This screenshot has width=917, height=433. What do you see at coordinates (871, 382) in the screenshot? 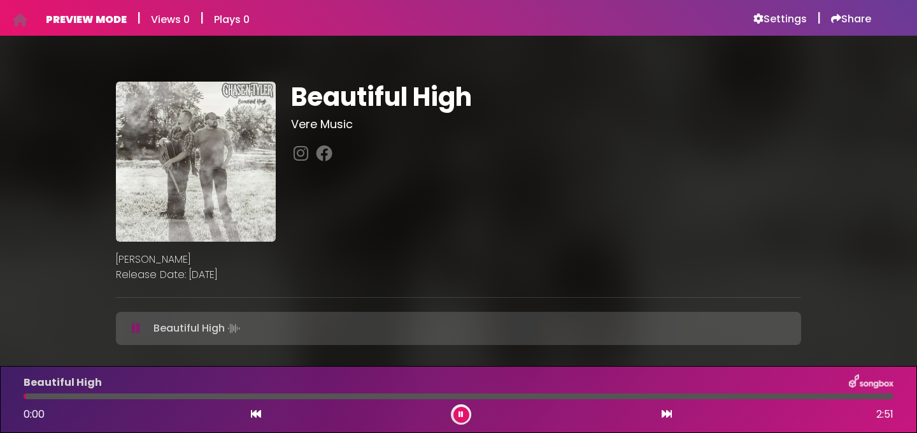
I see `img: songbox-logo-white.png` at bounding box center [871, 382].